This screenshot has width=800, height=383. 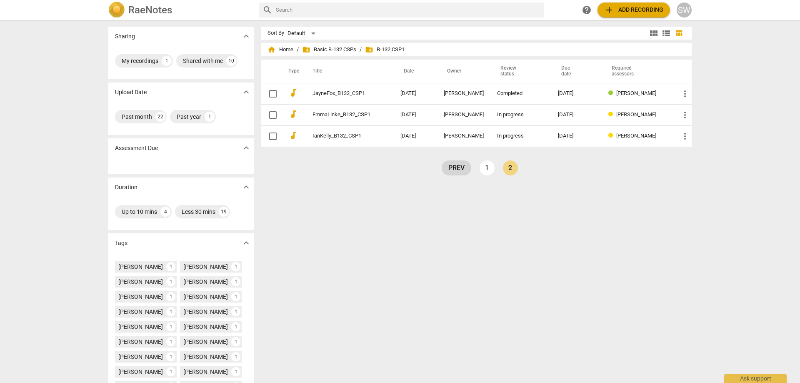 What do you see at coordinates (329, 50) in the screenshot?
I see `span: Basic B-132 CSPs` at bounding box center [329, 50].